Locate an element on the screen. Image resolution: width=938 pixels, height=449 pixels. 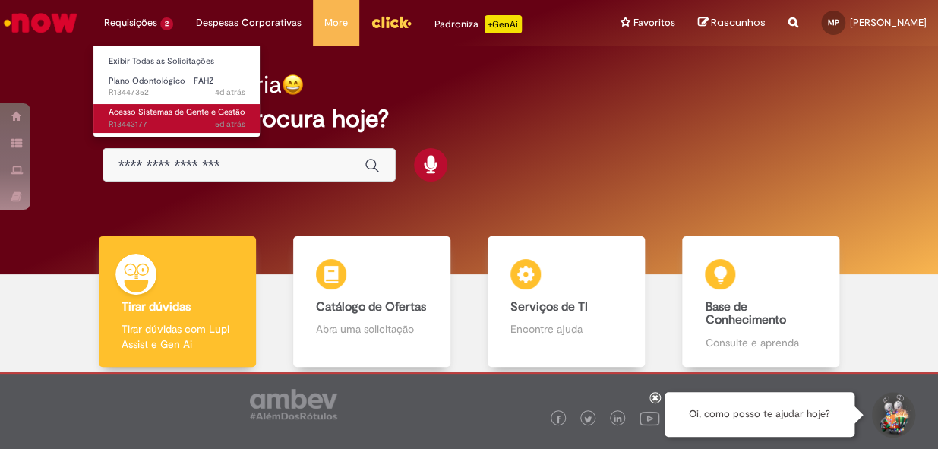
a: Base de Conhecimento Consulte e aprenda is located at coordinates (761, 302).